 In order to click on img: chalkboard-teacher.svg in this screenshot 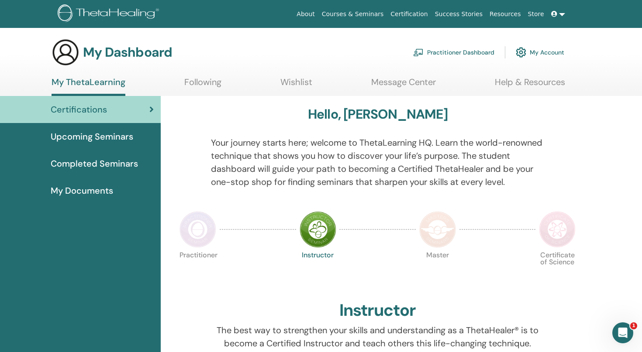, I will do `click(418, 52)`.